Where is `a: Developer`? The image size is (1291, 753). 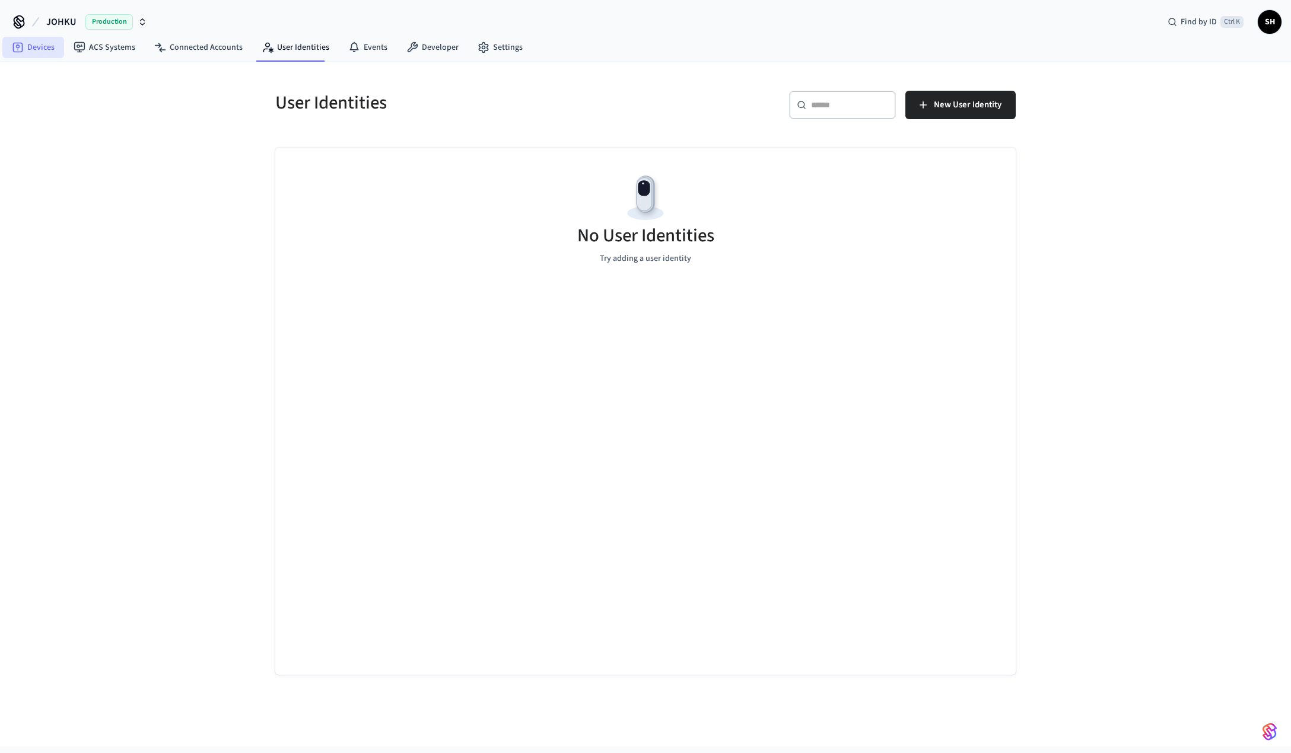
a: Developer is located at coordinates (432, 47).